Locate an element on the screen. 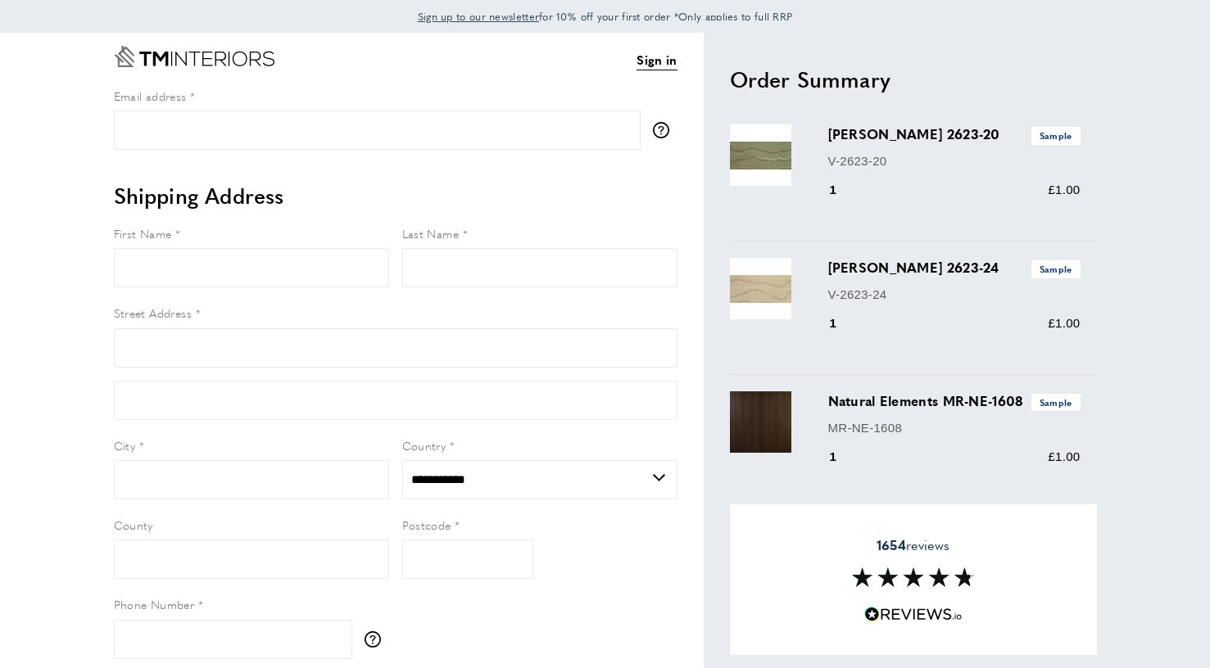 The width and height of the screenshot is (1210, 668). img: Reviews.io 5 stars is located at coordinates (913, 614).